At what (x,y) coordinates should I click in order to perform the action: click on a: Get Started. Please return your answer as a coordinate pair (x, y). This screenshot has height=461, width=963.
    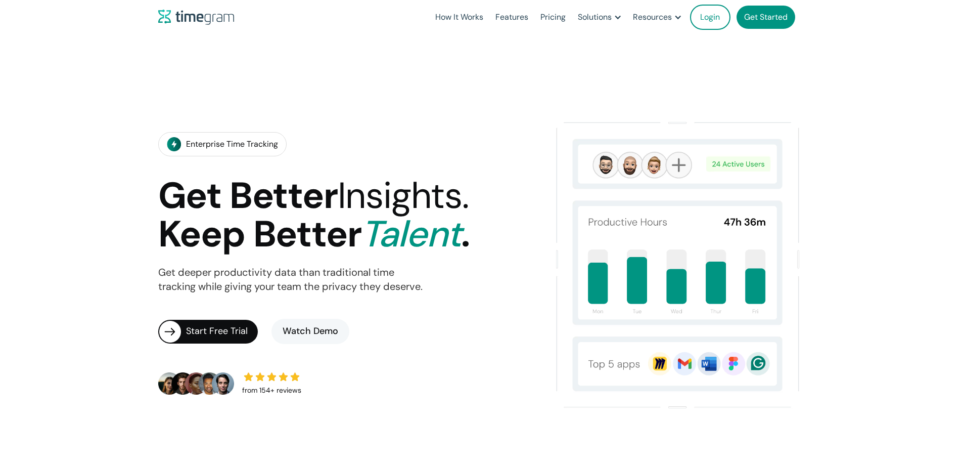
    Looking at the image, I should click on (766, 17).